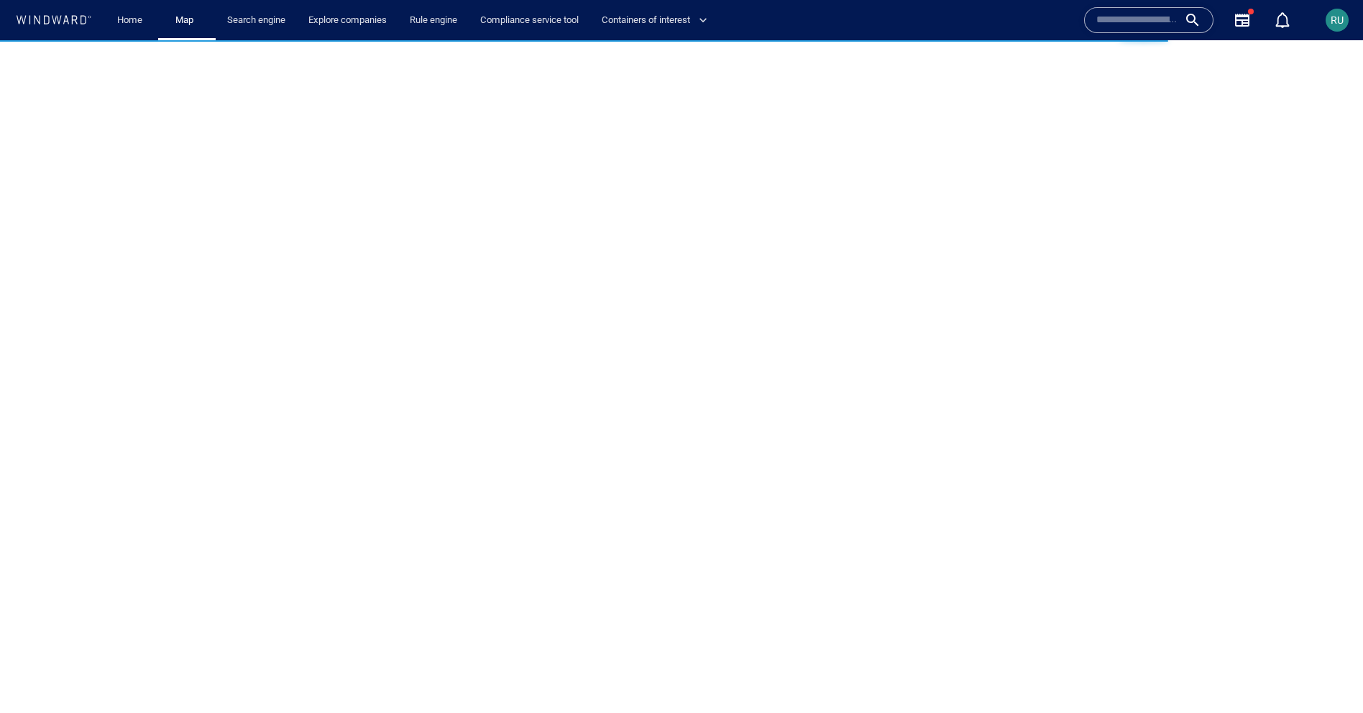 The width and height of the screenshot is (1363, 713). What do you see at coordinates (529, 20) in the screenshot?
I see `a: Compliance service tool` at bounding box center [529, 20].